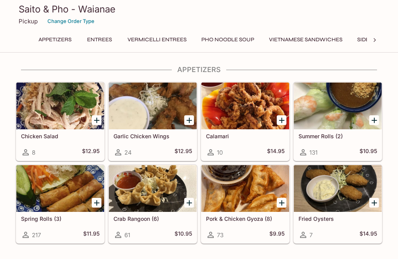  What do you see at coordinates (338, 204) in the screenshot?
I see `a: Fried Oysters7$14.95` at bounding box center [338, 204].